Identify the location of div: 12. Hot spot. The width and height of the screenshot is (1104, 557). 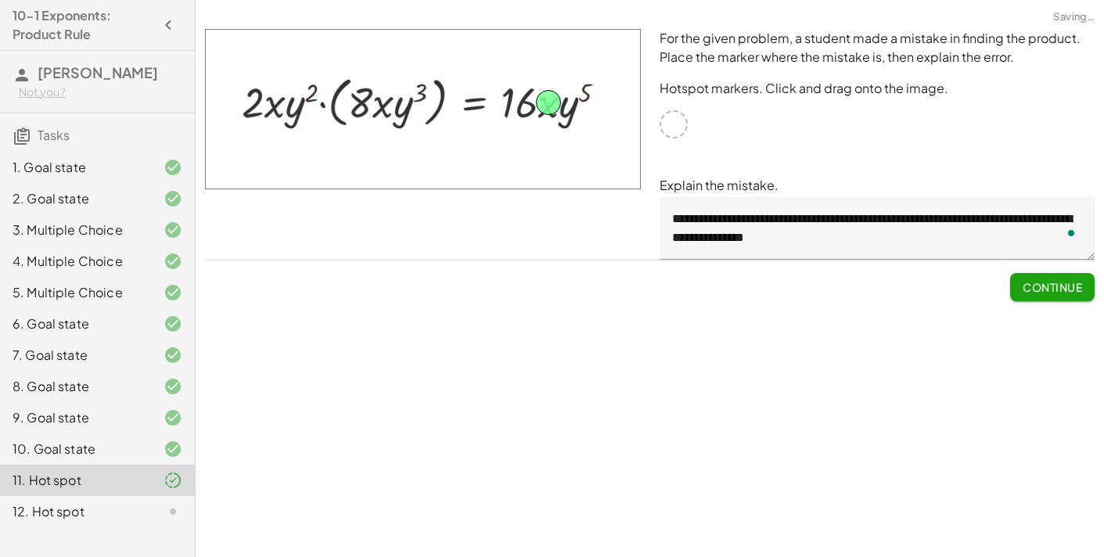
(75, 511).